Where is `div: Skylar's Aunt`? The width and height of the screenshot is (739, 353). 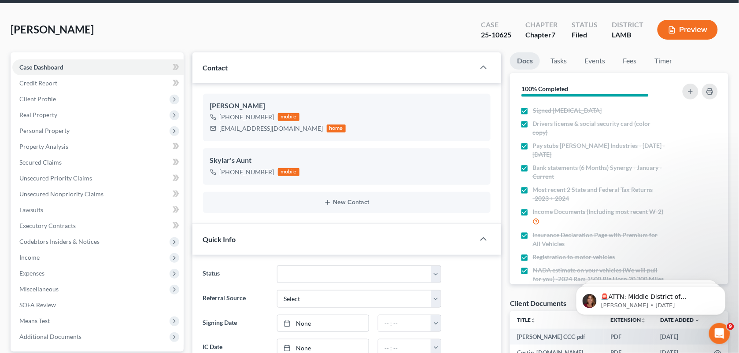 div: Skylar's Aunt is located at coordinates (347, 161).